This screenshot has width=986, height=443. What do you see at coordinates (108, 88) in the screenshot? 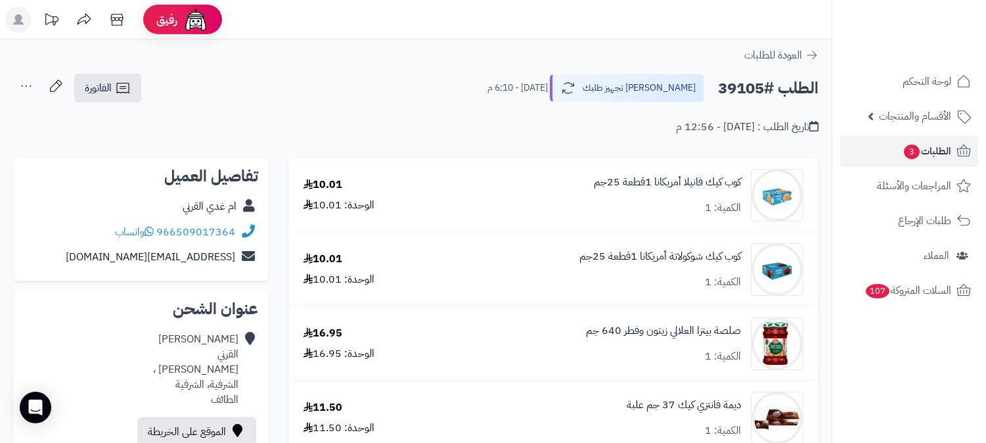
I see `a: الفاتورة` at bounding box center [108, 88].